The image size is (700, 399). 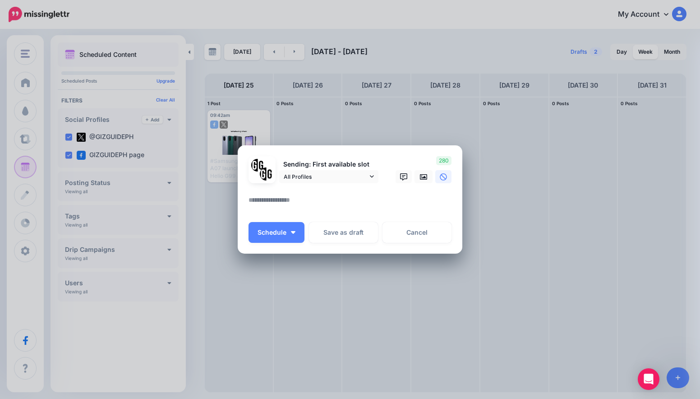 I want to click on p: Sending: First available slot, so click(x=329, y=164).